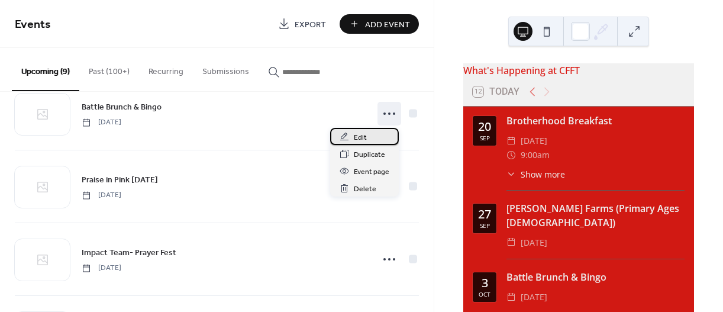 This screenshot has width=723, height=312. Describe the element at coordinates (365, 189) in the screenshot. I see `span: Delete` at that location.